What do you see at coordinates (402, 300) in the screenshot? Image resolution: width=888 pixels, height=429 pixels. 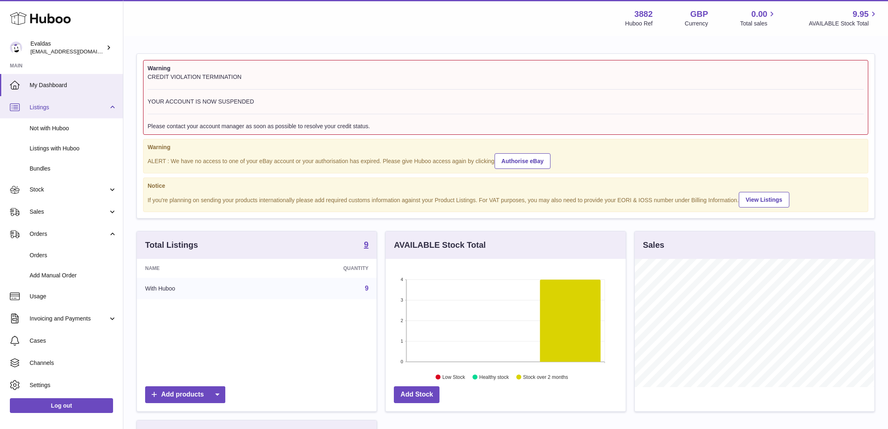 I see `text: 3` at bounding box center [402, 300].